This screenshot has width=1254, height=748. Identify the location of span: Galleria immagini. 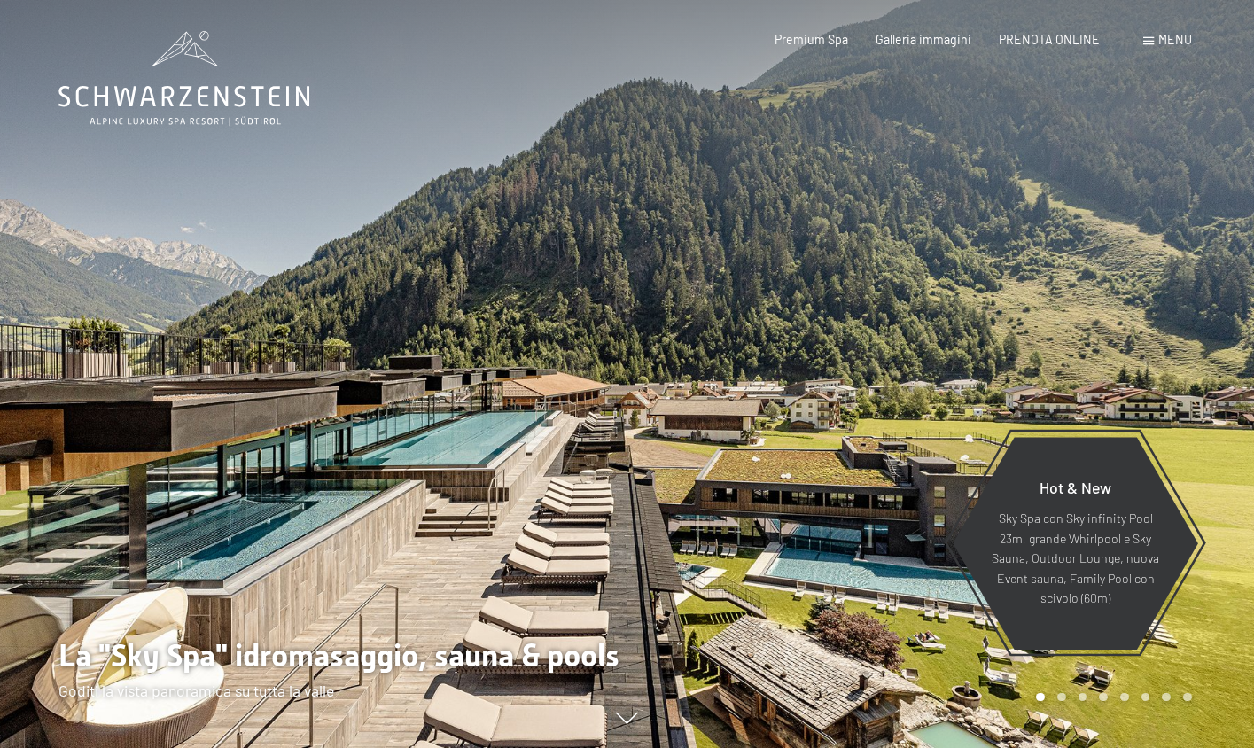
(923, 39).